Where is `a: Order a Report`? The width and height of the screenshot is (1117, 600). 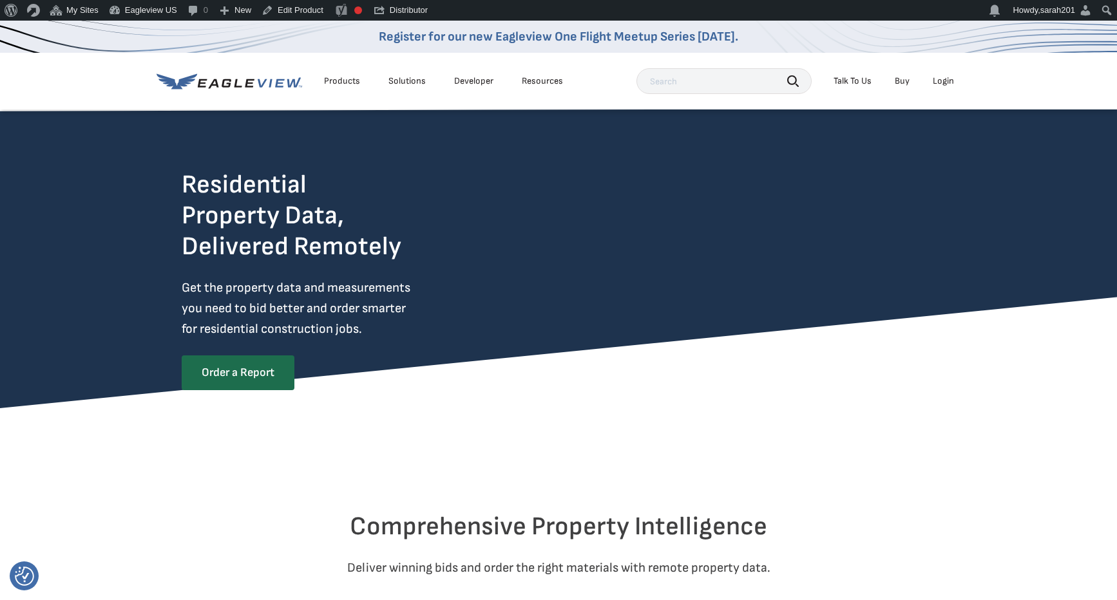 a: Order a Report is located at coordinates (238, 373).